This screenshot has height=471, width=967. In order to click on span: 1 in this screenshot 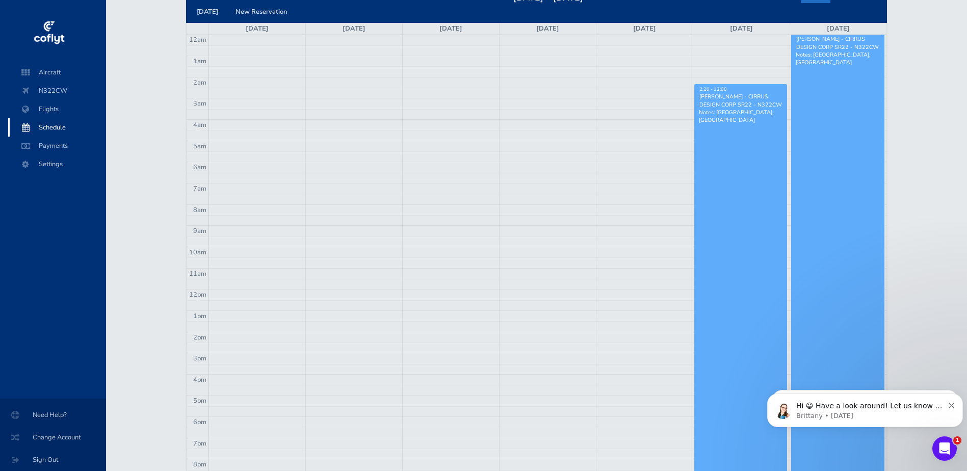, I will do `click(957, 440)`.